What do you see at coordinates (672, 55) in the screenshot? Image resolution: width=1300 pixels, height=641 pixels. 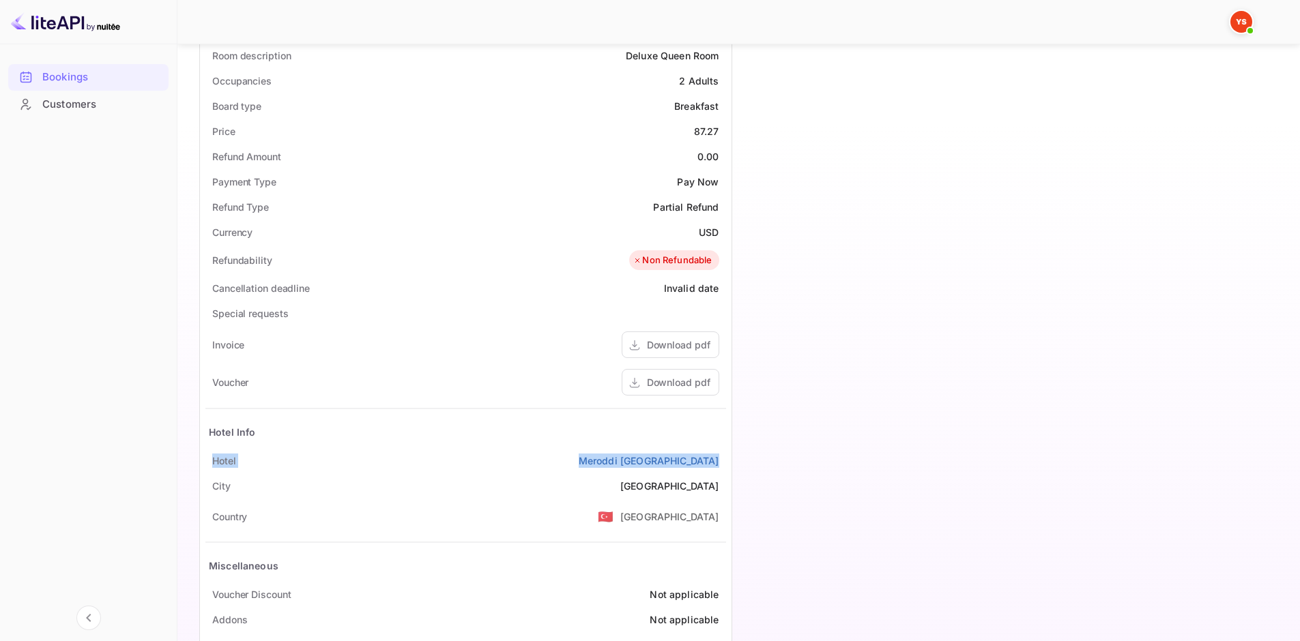 I see `div: Deluxe Queen Room` at bounding box center [672, 55].